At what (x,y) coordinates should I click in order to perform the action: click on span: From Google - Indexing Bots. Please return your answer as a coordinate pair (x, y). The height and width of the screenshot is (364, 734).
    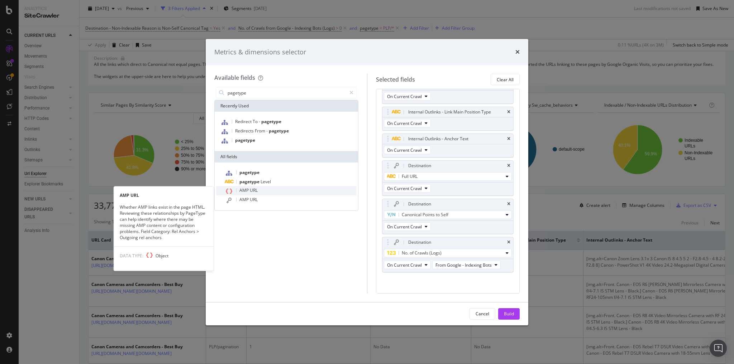
    Looking at the image, I should click on (463, 265).